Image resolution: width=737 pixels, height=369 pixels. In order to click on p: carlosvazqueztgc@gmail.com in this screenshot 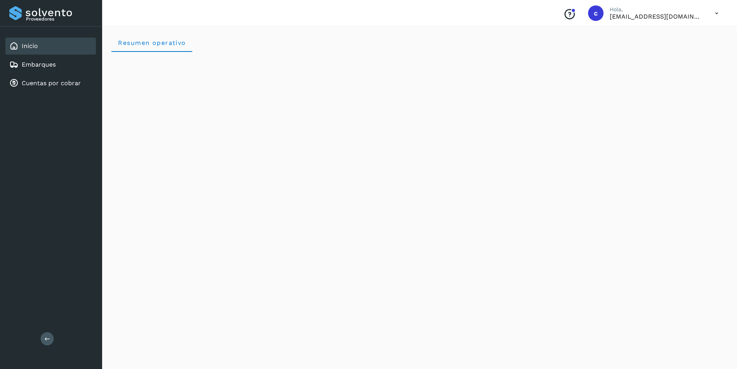, I will do `click(656, 16)`.